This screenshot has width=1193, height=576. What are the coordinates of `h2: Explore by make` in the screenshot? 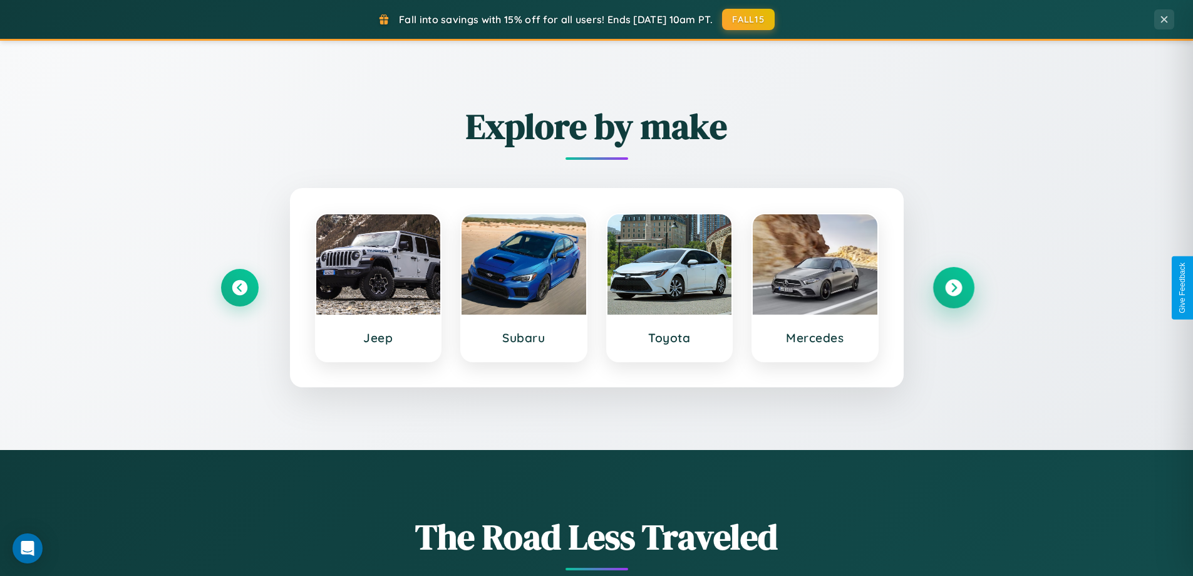 It's located at (597, 126).